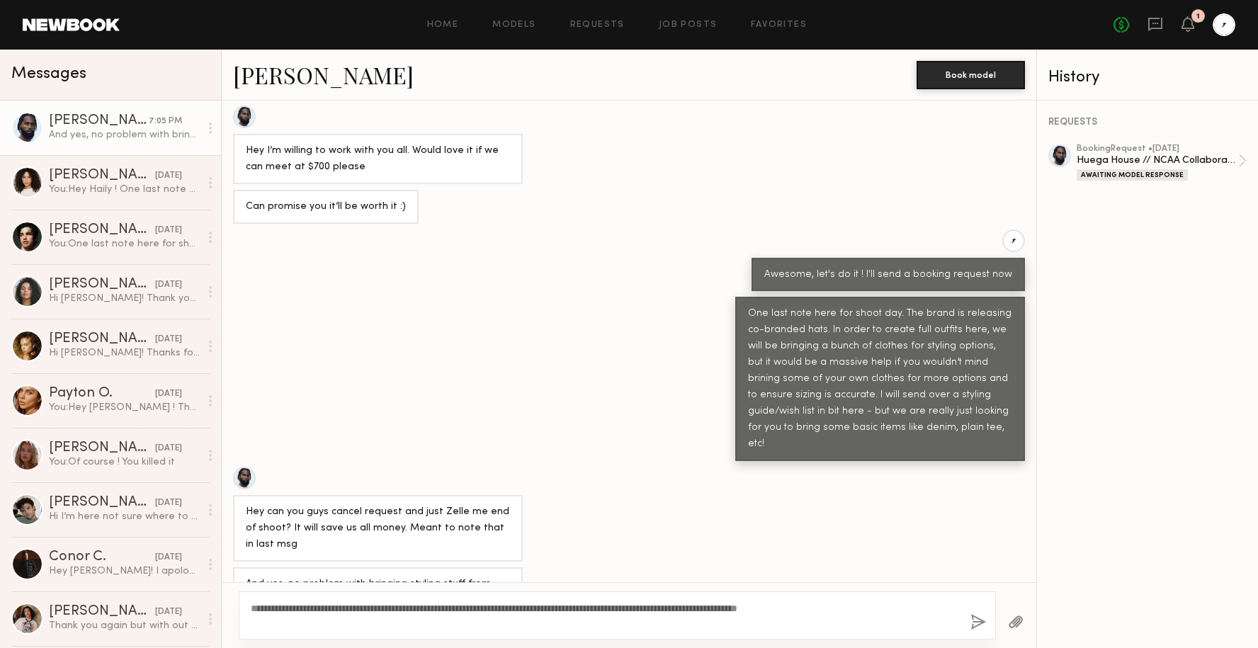 The height and width of the screenshot is (648, 1258). Describe the element at coordinates (597, 25) in the screenshot. I see `a: Requests` at that location.